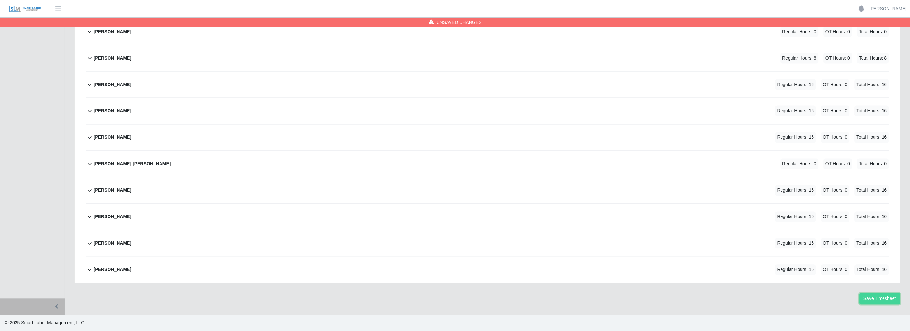 The height and width of the screenshot is (331, 910). What do you see at coordinates (459, 22) in the screenshot?
I see `span: Unsaved Changes` at bounding box center [459, 22].